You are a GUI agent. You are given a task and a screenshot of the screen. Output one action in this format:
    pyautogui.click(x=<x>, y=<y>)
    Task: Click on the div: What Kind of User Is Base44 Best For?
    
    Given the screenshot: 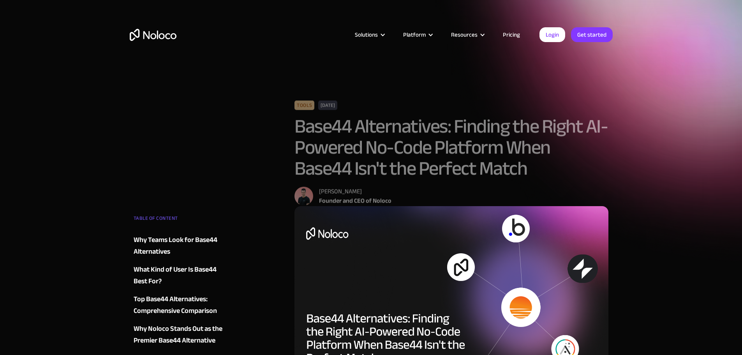 What is the action you would take?
    pyautogui.click(x=181, y=275)
    